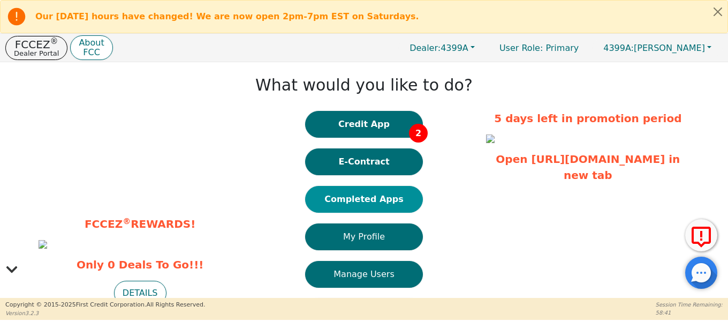 The height and width of the screenshot is (321, 728). What do you see at coordinates (364, 124) in the screenshot?
I see `button: Credit App2` at bounding box center [364, 124].